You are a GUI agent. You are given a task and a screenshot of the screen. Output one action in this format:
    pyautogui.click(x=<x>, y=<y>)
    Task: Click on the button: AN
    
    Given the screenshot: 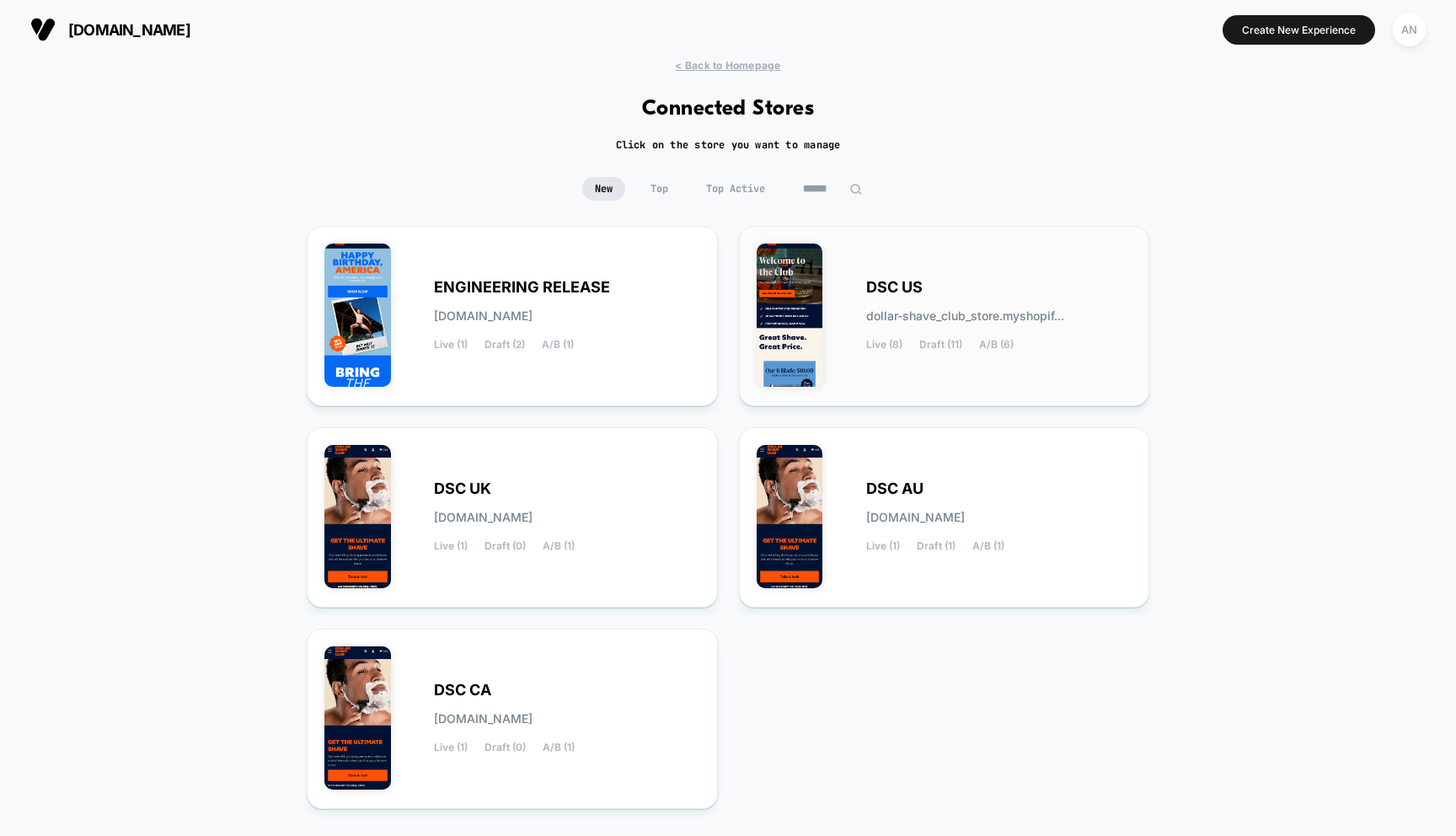 What is the action you would take?
    pyautogui.click(x=1409, y=30)
    